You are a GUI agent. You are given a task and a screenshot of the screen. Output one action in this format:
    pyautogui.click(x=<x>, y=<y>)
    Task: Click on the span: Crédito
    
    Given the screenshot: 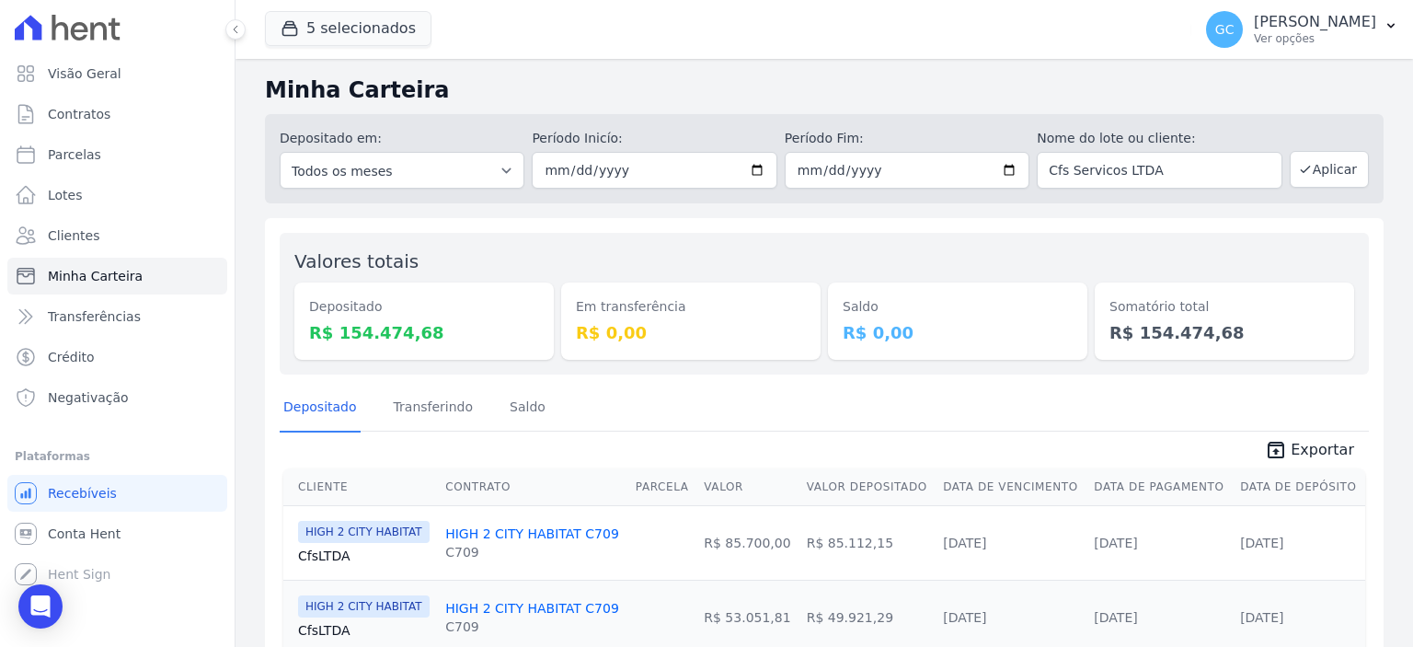 What is the action you would take?
    pyautogui.click(x=71, y=357)
    